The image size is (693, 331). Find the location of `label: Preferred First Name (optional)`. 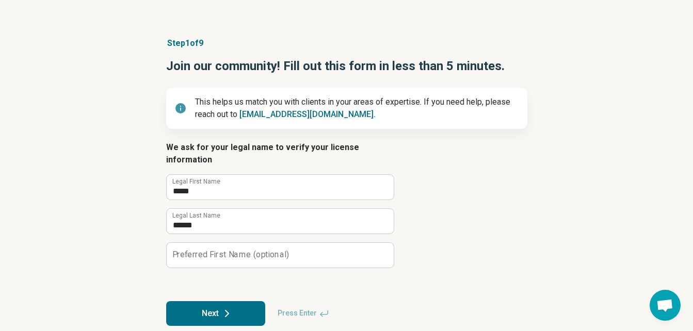

label: Preferred First Name (optional) is located at coordinates (231, 255).